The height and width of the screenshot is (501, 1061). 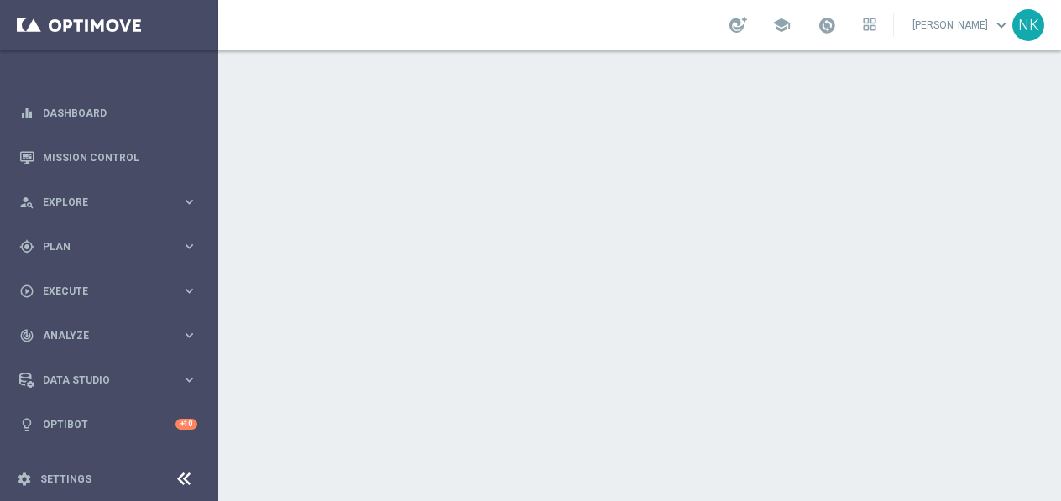 What do you see at coordinates (100, 380) in the screenshot?
I see `div: Data Studio` at bounding box center [100, 380].